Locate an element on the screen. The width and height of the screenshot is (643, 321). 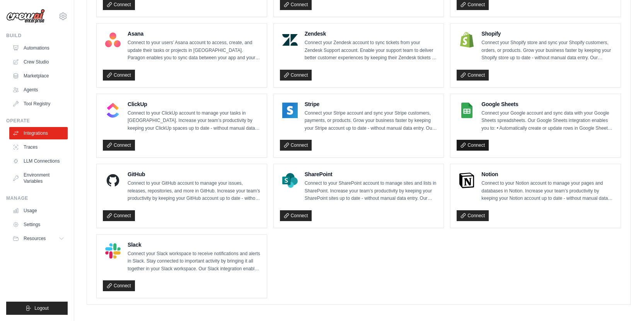
p: Connect to your Notion account to manage your pages and databases in Notion. Increase your team’s... is located at coordinates (548, 191).